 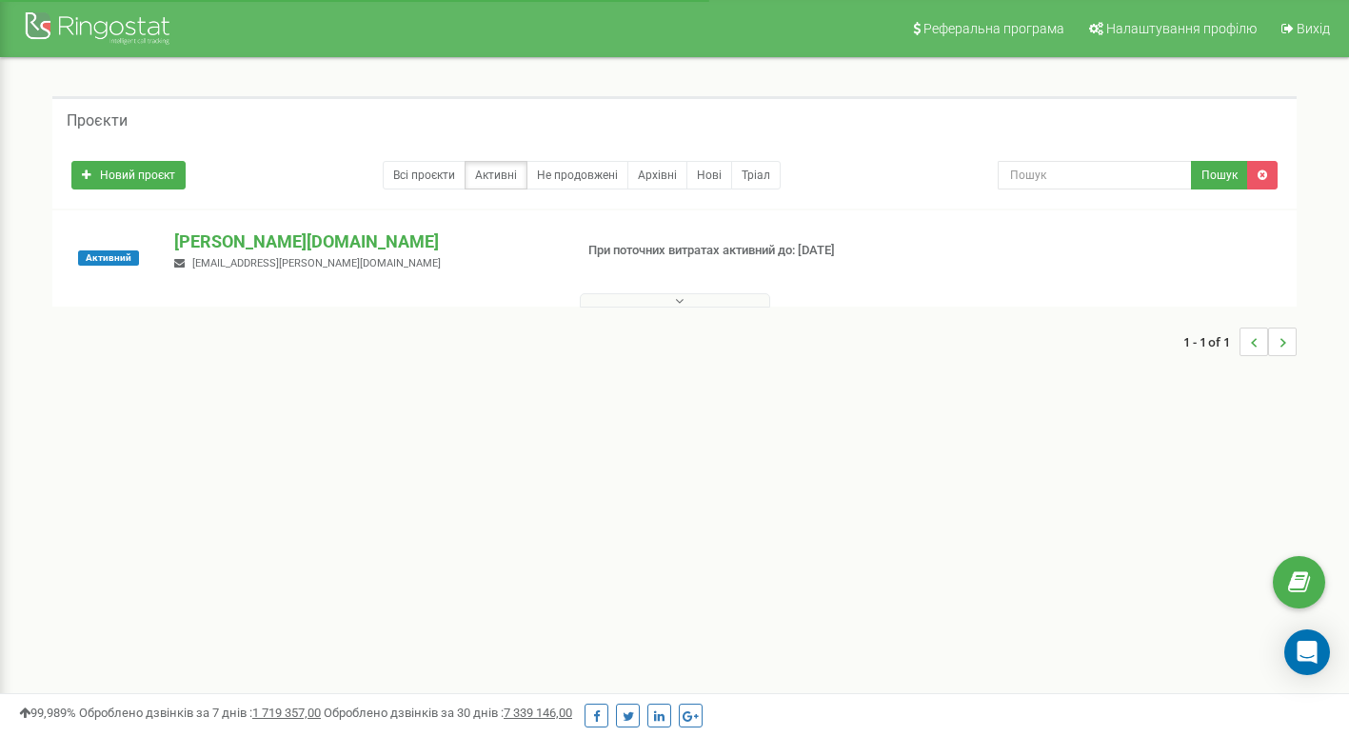 I want to click on a: Нові, so click(x=709, y=175).